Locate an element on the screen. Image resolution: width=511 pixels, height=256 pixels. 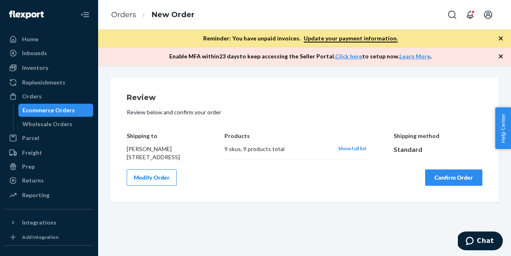
div: Freight is located at coordinates (32, 153).